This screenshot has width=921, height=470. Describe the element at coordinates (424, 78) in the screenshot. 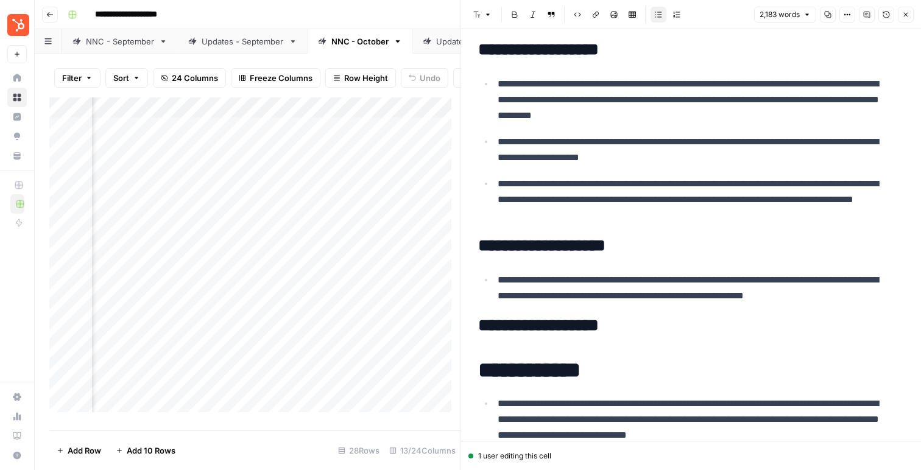

I see `button: Undo` at that location.